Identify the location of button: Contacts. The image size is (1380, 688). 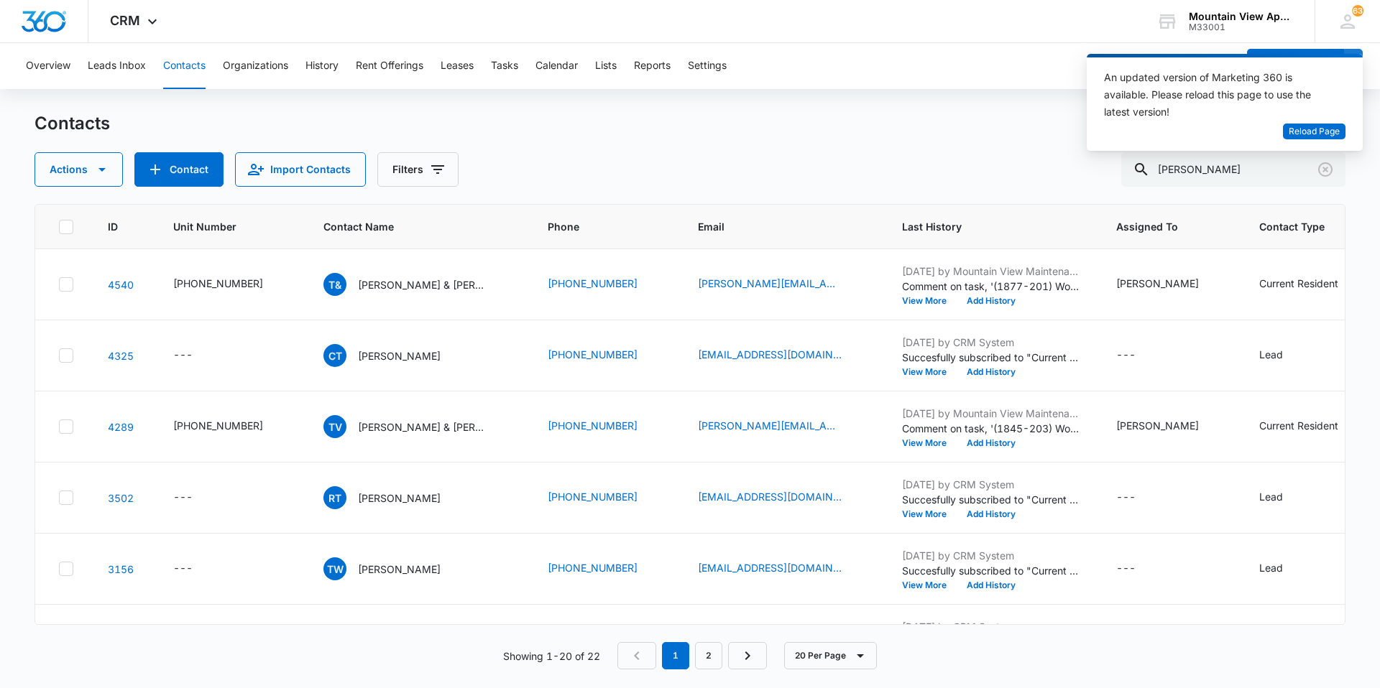
(184, 66).